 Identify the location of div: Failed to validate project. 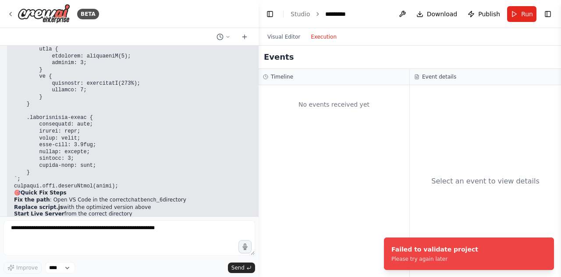
(435, 249).